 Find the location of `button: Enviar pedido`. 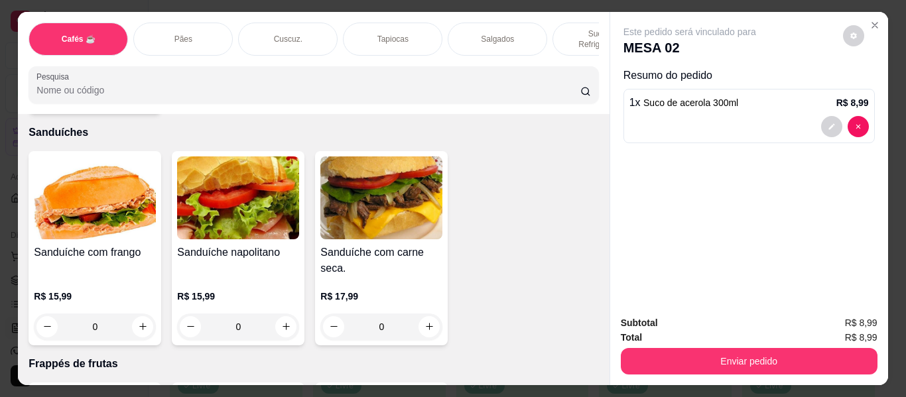

button: Enviar pedido is located at coordinates (749, 362).